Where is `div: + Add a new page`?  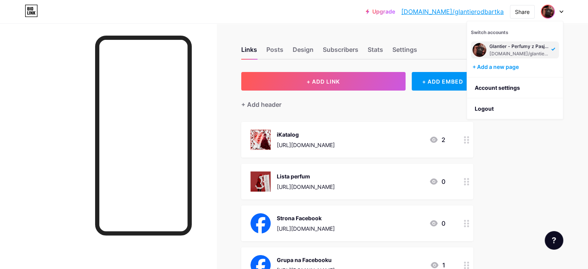 div: + Add a new page is located at coordinates (516, 67).